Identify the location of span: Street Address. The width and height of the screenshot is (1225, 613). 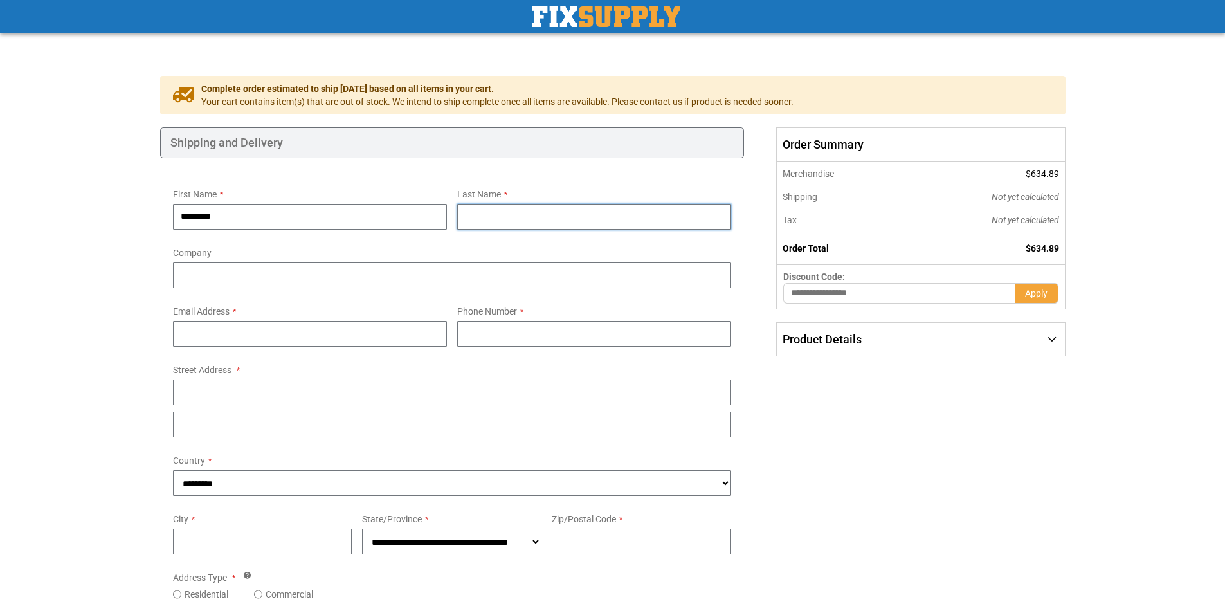
(202, 370).